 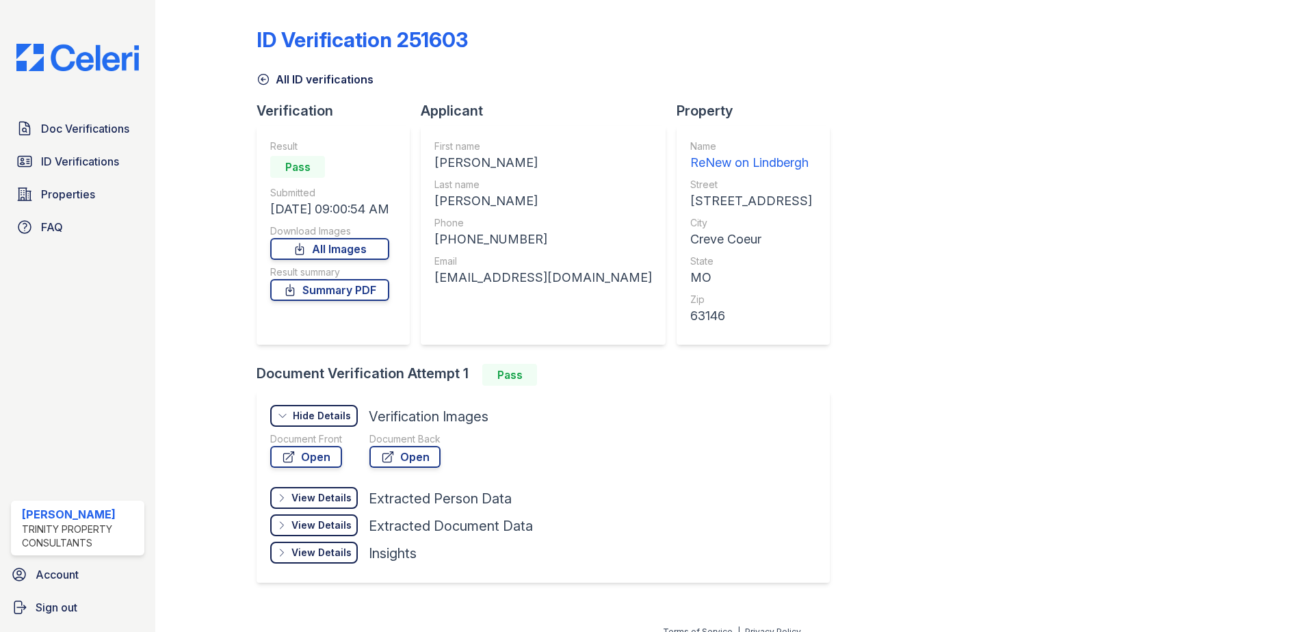 I want to click on div: Result, so click(x=330, y=146).